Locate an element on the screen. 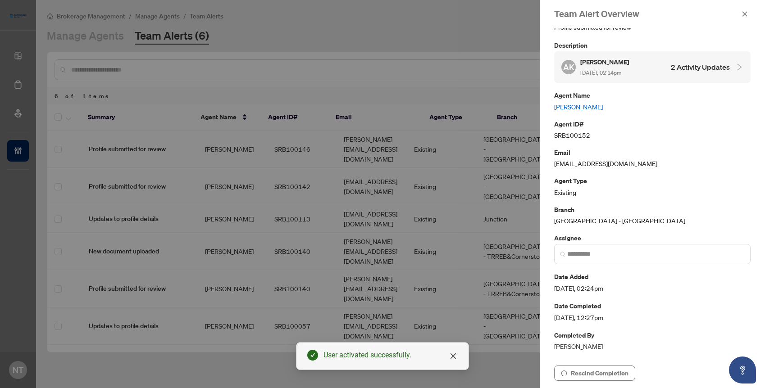 This screenshot has height=388, width=765. p: Assignee is located at coordinates (652, 238).